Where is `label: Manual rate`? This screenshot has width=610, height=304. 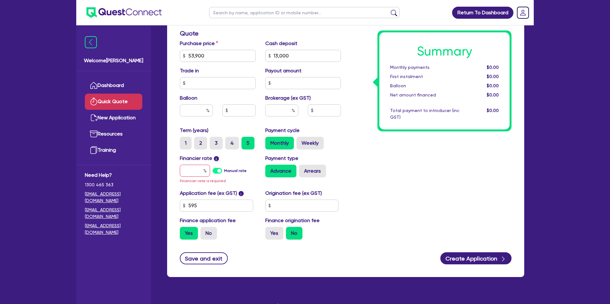 label: Manual rate is located at coordinates (235, 171).